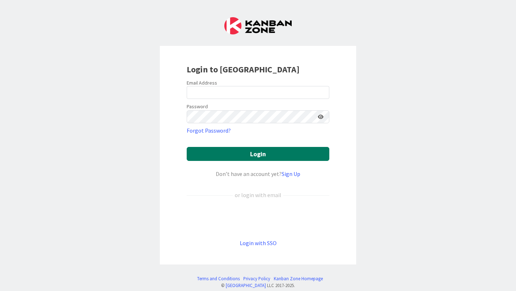 The image size is (516, 291). I want to click on a: Forgot Password?, so click(209, 131).